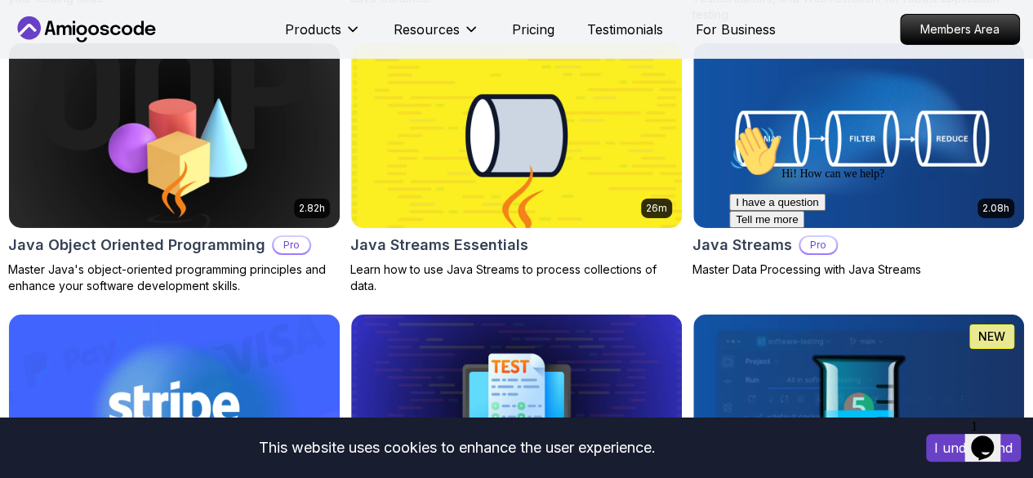  What do you see at coordinates (960, 29) in the screenshot?
I see `p: Members Area` at bounding box center [960, 29].